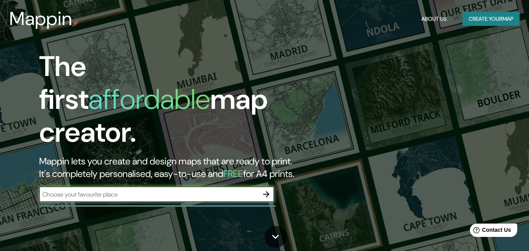 The height and width of the screenshot is (251, 529). I want to click on span: Contact Us, so click(37, 9).